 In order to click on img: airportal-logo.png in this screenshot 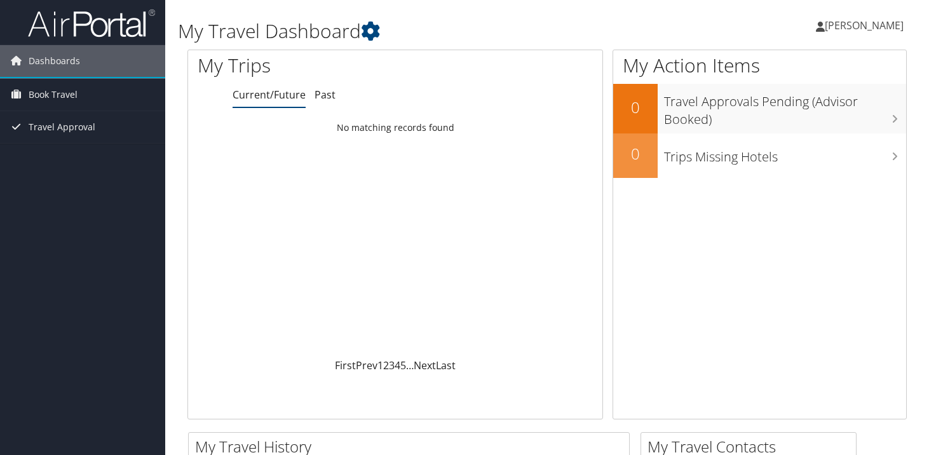, I will do `click(92, 23)`.